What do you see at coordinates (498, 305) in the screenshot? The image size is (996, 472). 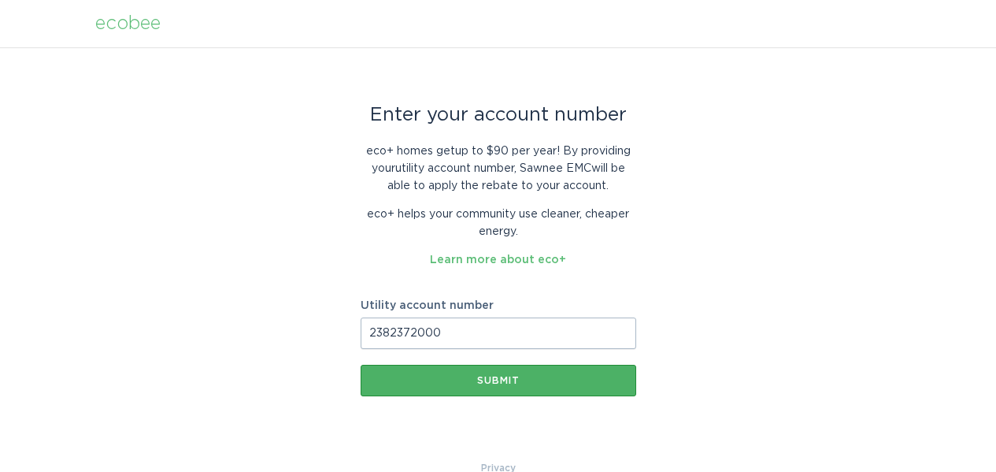 I see `label: Utility account number` at bounding box center [498, 305].